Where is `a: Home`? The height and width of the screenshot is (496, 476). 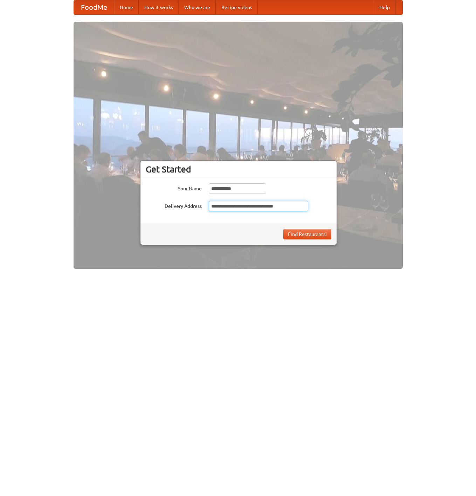 a: Home is located at coordinates (126, 7).